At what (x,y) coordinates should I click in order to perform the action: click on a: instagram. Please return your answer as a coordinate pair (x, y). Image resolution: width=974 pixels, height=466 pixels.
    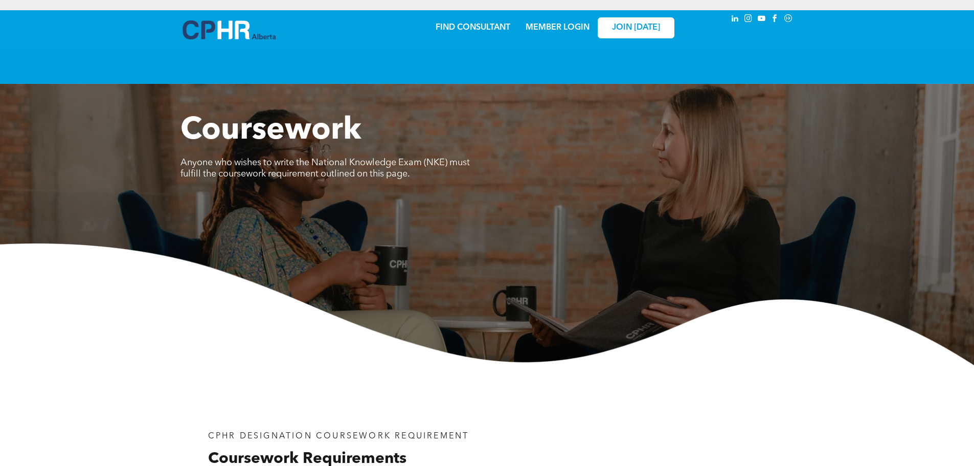
    Looking at the image, I should click on (748, 19).